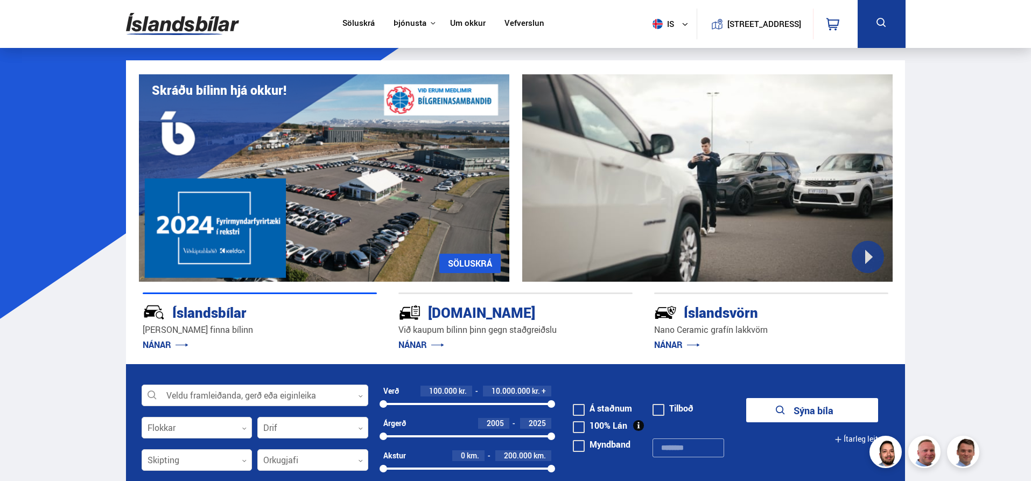  Describe the element at coordinates (183, 24) in the screenshot. I see `img: G0Ugv5HjCgRt.svg` at that location.